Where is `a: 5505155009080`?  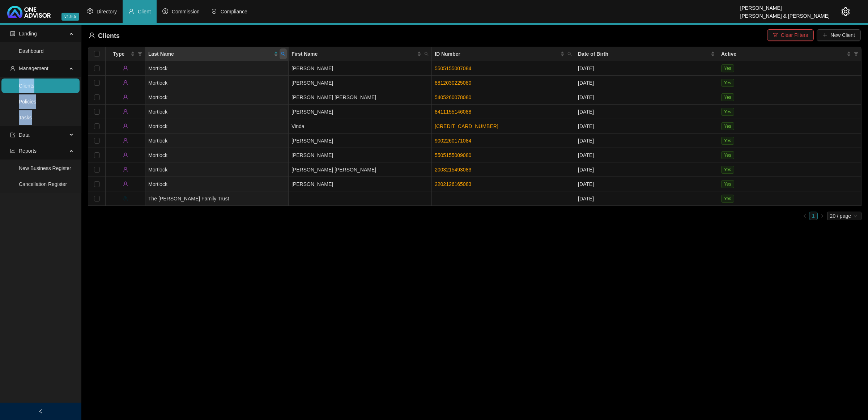
a: 5505155009080 is located at coordinates (453, 155).